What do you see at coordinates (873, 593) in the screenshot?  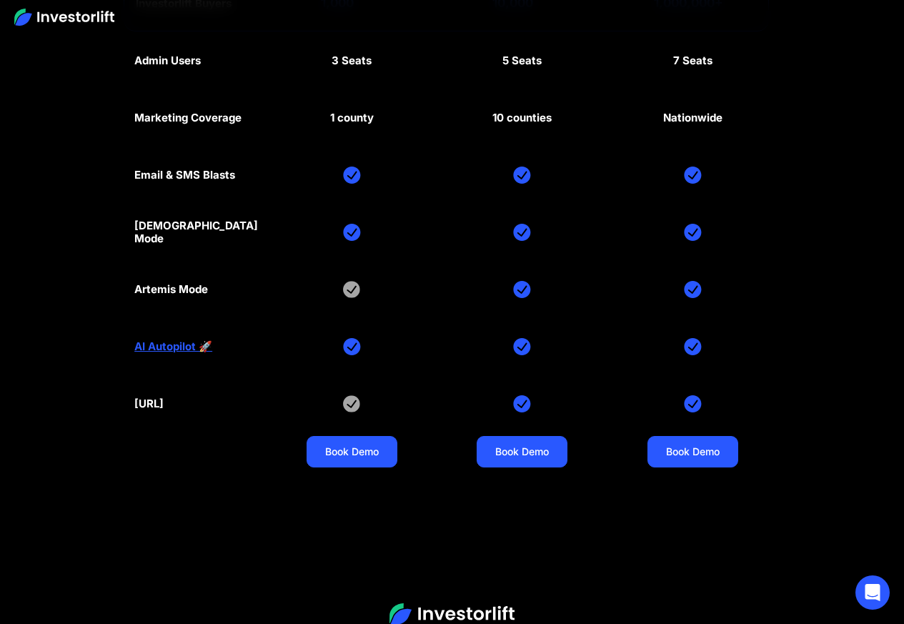 I see `div: Open Intercom Messenger` at bounding box center [873, 593].